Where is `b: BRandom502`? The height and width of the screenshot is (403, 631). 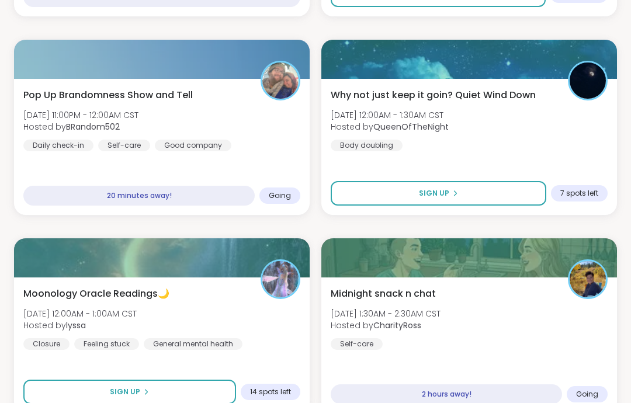
b: BRandom502 is located at coordinates (93, 127).